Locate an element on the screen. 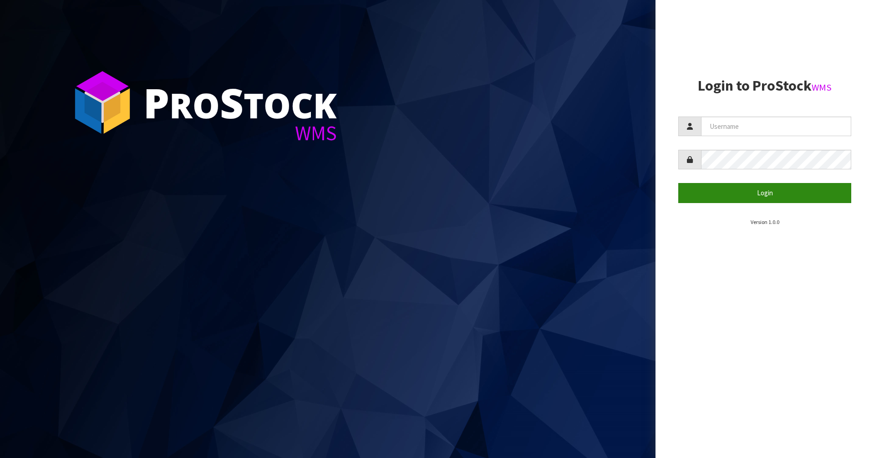 This screenshot has width=874, height=458. small: Version 1.0.0 is located at coordinates (765, 222).